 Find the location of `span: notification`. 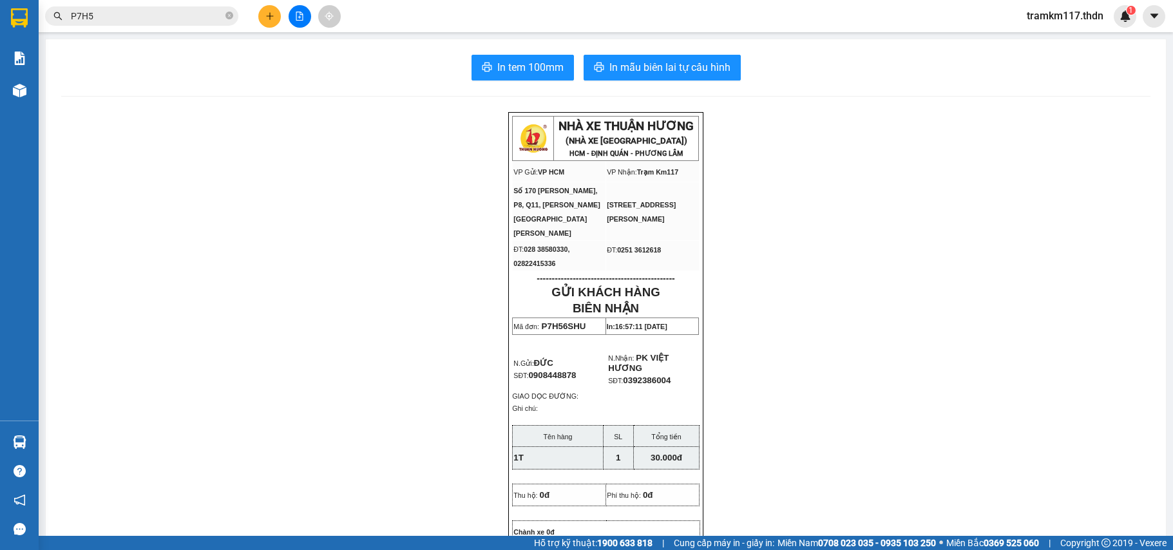

span: notification is located at coordinates (19, 500).